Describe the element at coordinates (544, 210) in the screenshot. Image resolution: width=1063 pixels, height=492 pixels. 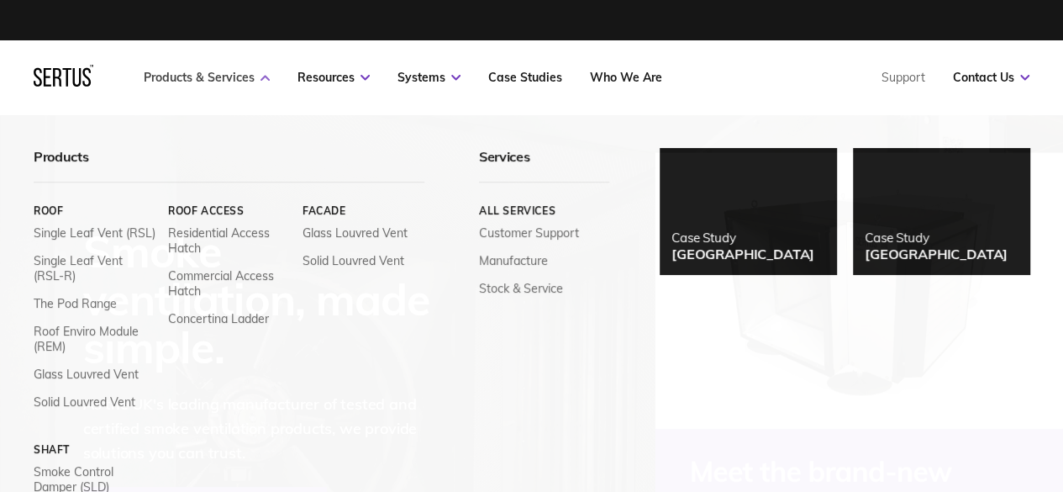
I see `a: All services` at that location.